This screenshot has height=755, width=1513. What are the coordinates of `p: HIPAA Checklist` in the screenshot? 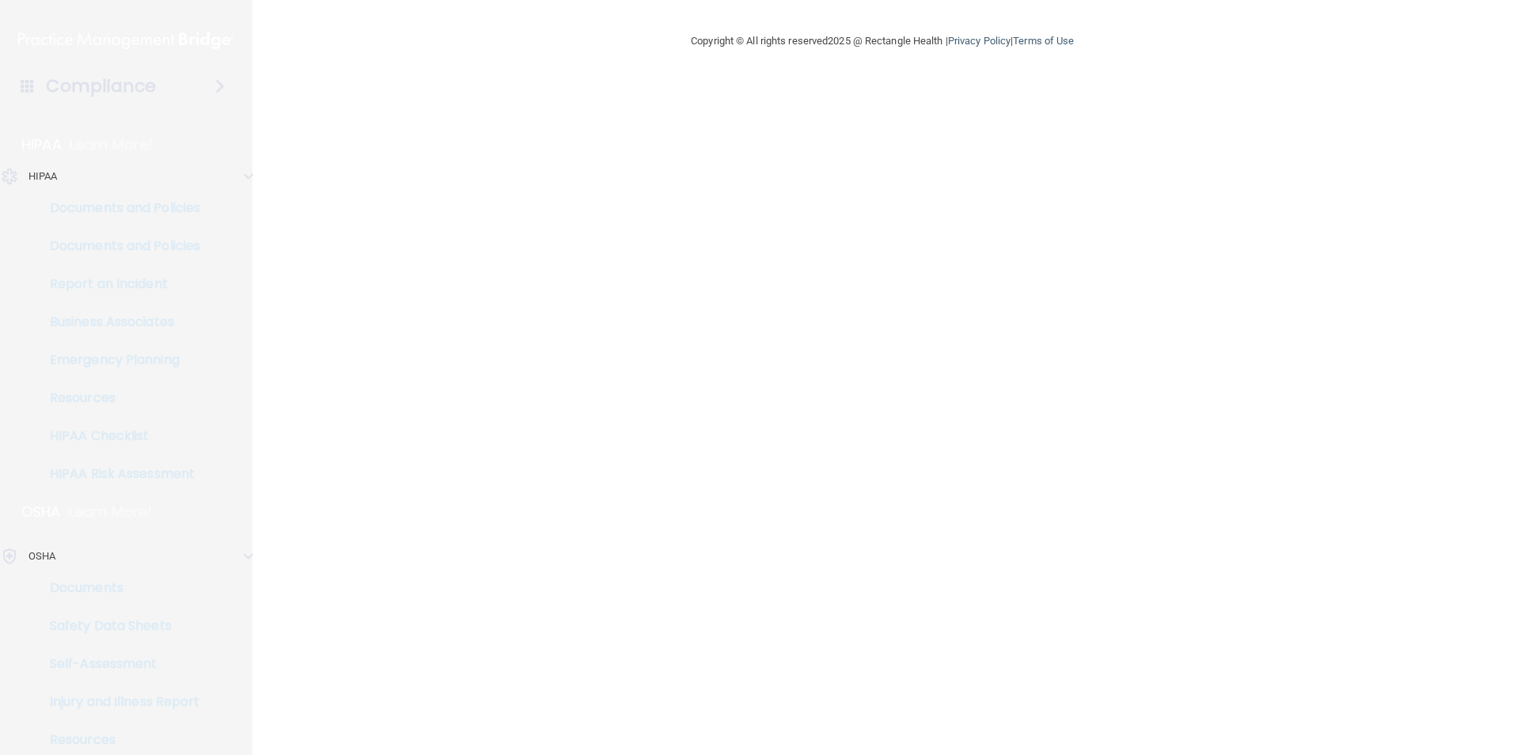 It's located at (118, 436).